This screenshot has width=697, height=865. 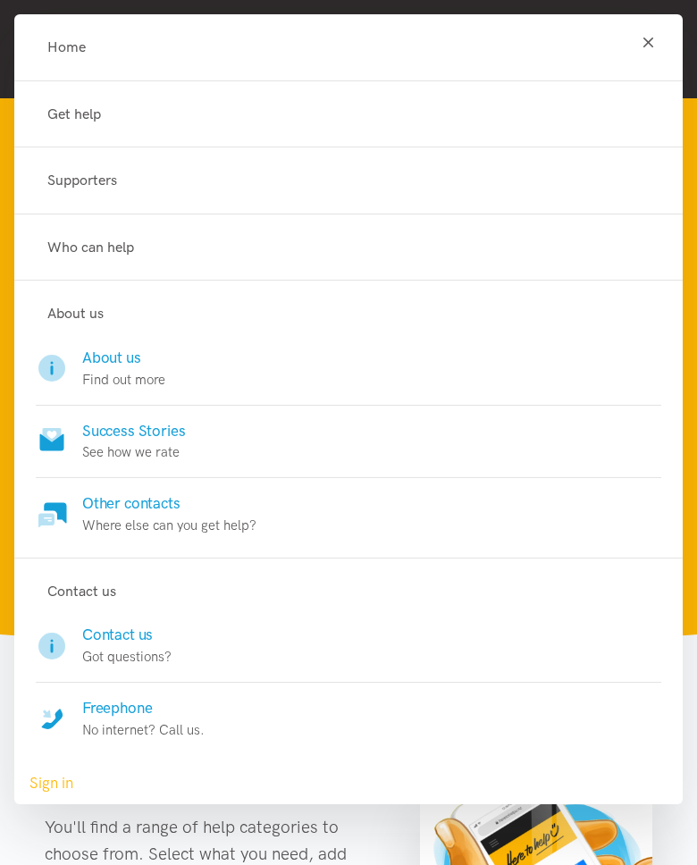 What do you see at coordinates (348, 247) in the screenshot?
I see `a: Who can help` at bounding box center [348, 247].